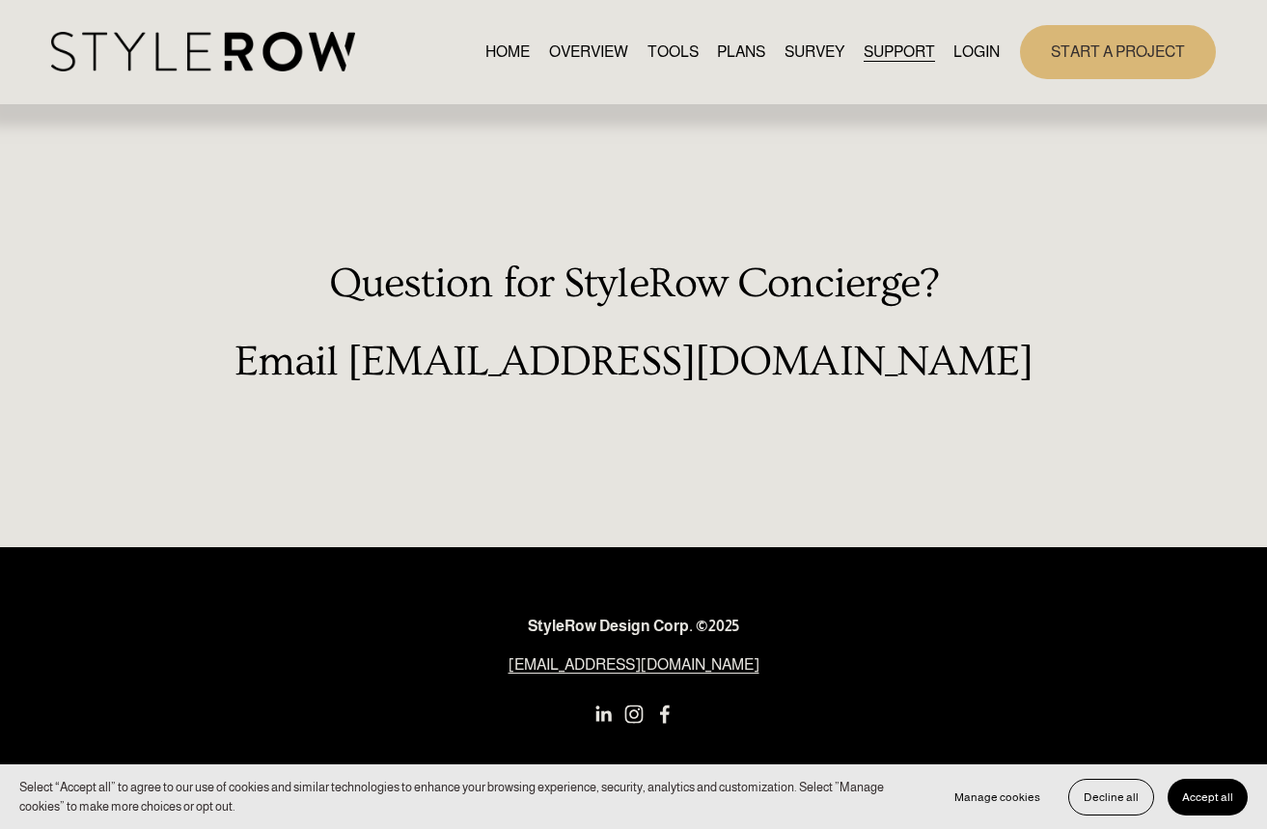 This screenshot has width=1267, height=829. What do you see at coordinates (203, 51) in the screenshot?
I see `img: StyleRow` at bounding box center [203, 51].